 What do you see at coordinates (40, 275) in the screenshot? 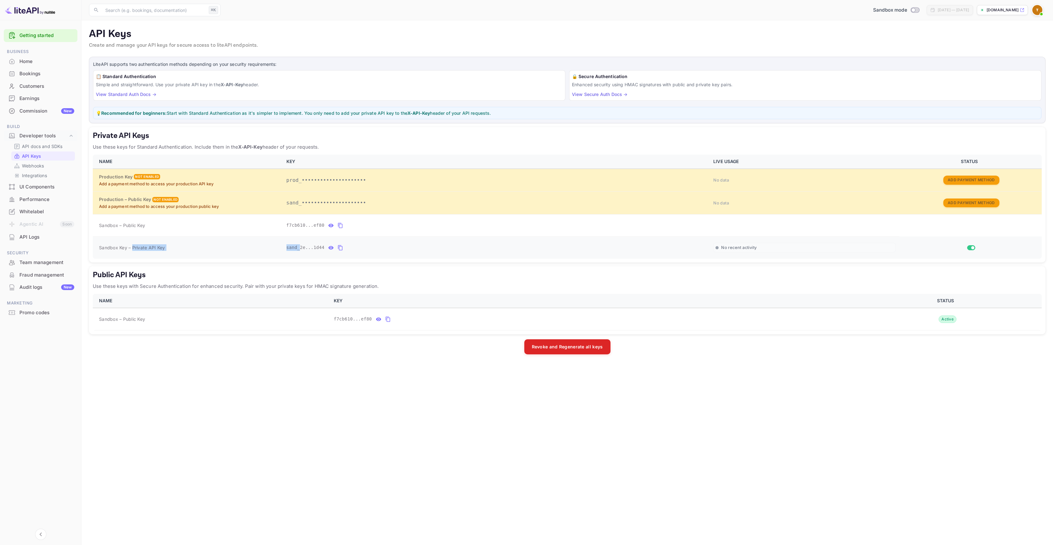
I see `a: Fraud management` at bounding box center [40, 275].